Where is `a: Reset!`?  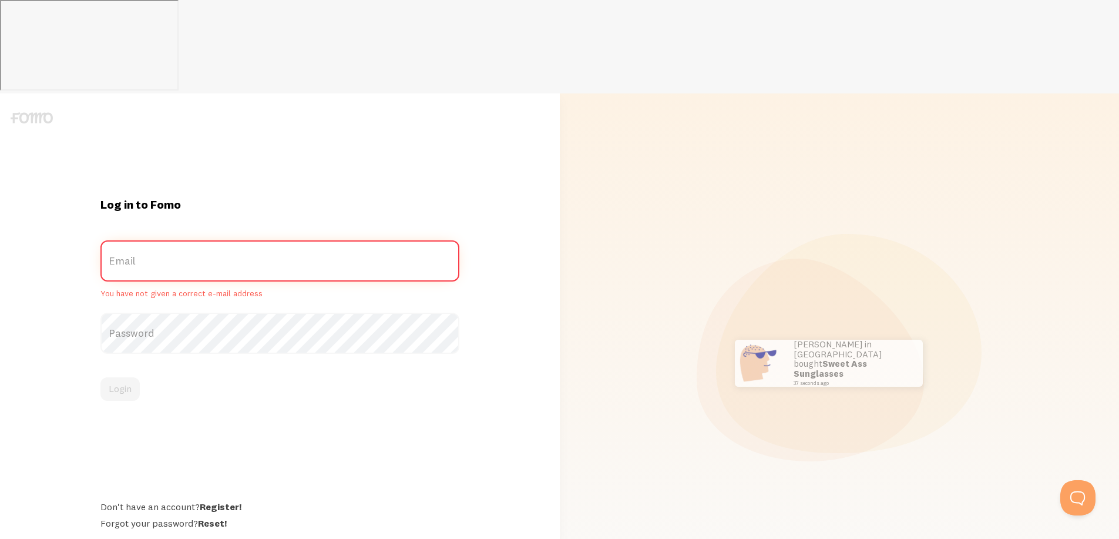
a: Reset! is located at coordinates (212, 523).